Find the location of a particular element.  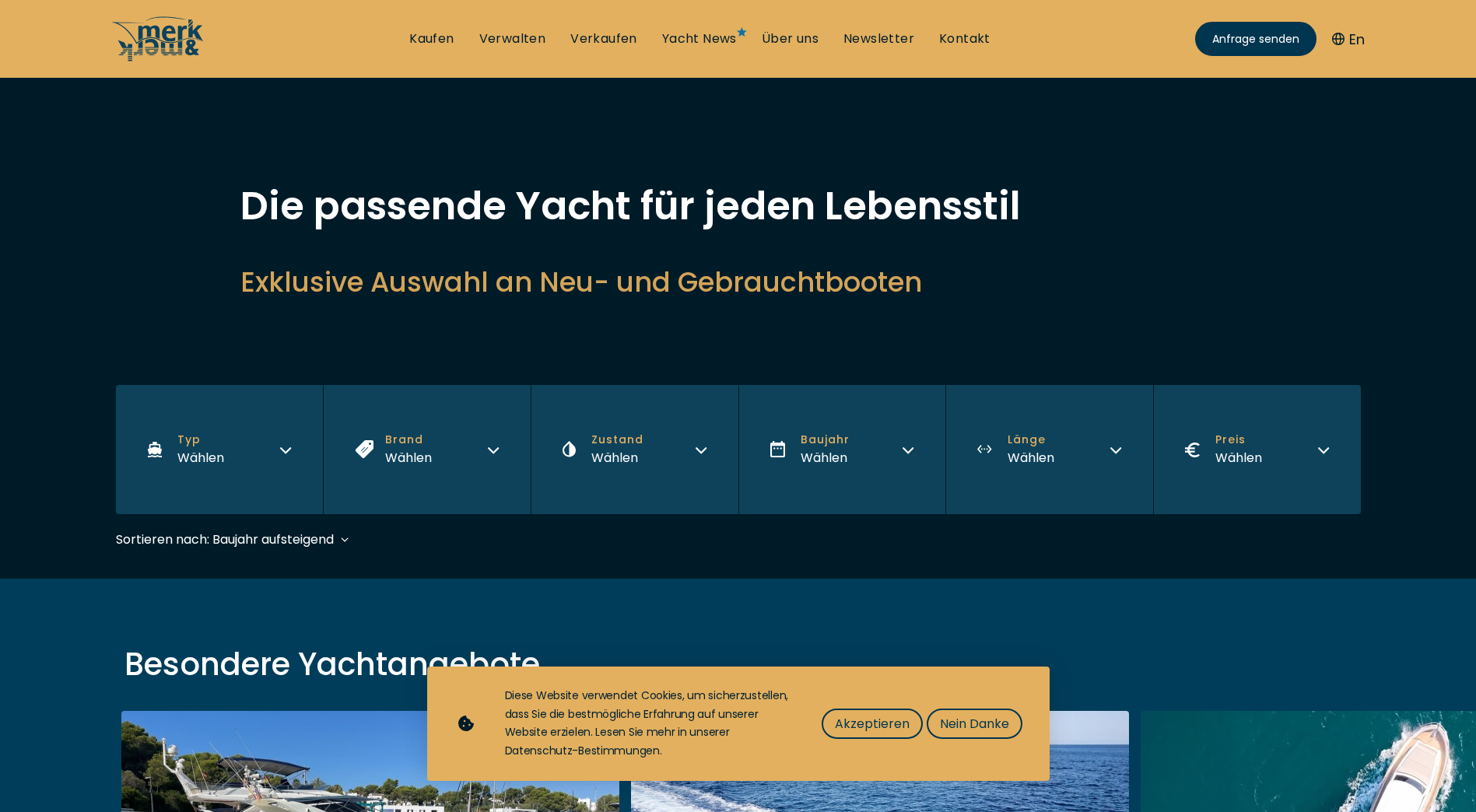

span: Nein Danke is located at coordinates (974, 723).